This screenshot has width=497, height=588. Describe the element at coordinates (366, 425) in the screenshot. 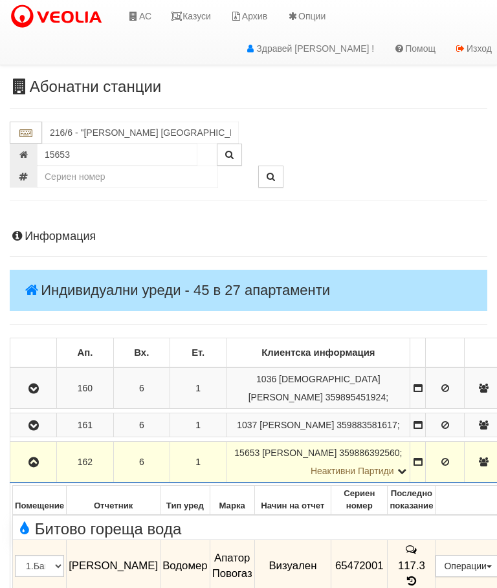

I see `span: 359883581617` at that location.